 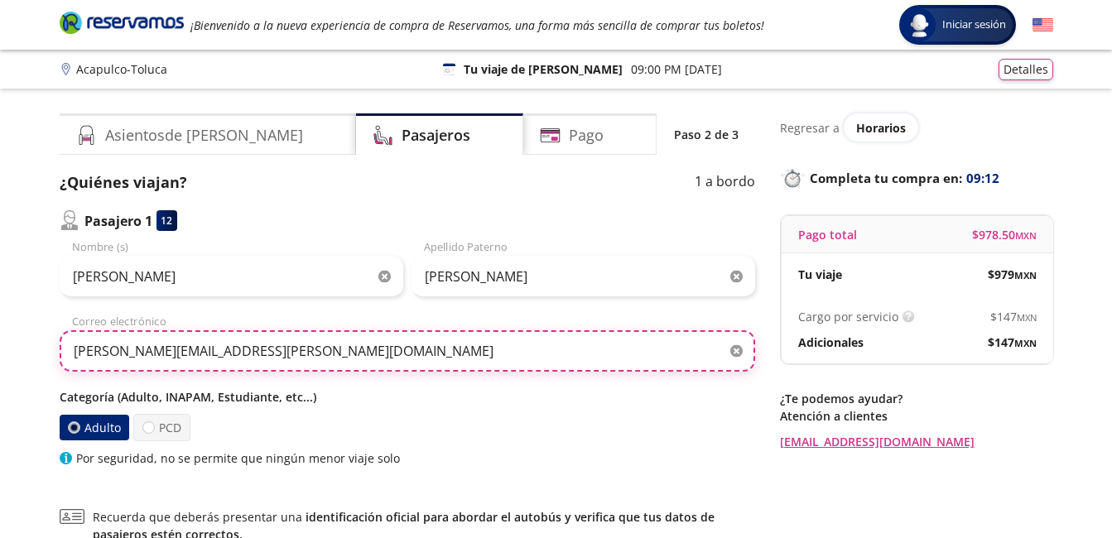 I want to click on p: 1 a bordo, so click(x=725, y=182).